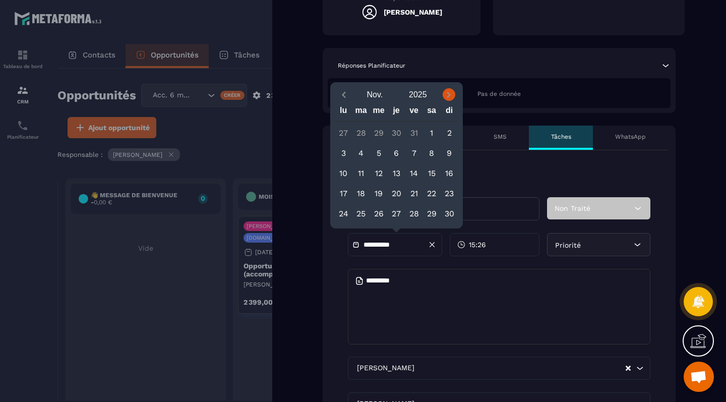  What do you see at coordinates (449, 173) in the screenshot?
I see `div: 16` at bounding box center [449, 173].